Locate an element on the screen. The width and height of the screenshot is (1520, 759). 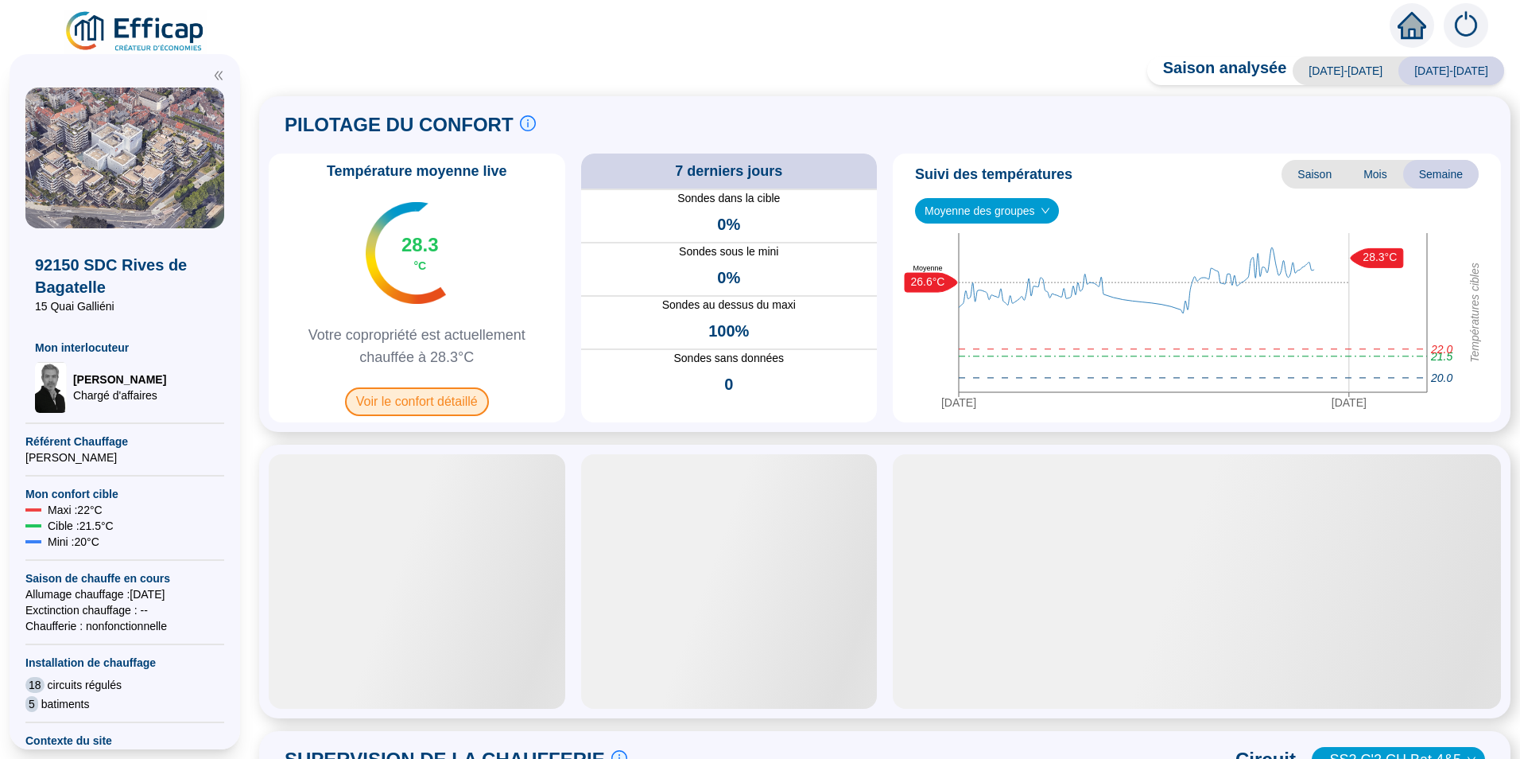
span: Saison analysée is located at coordinates (1217, 71).